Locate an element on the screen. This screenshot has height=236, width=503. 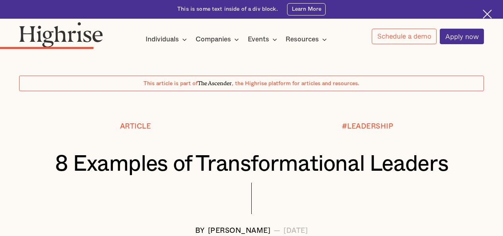
span: The Ascender is located at coordinates (215, 82).